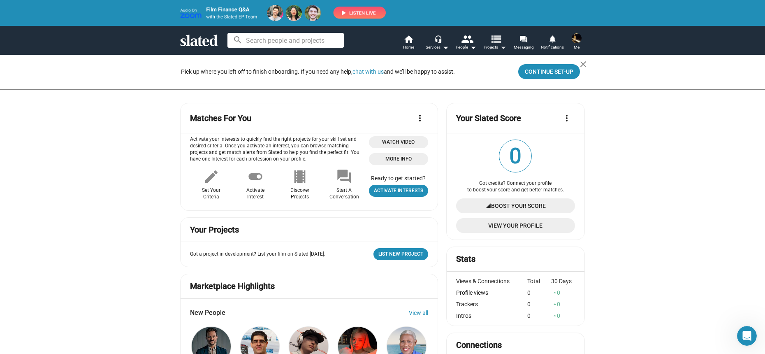 The width and height of the screenshot is (765, 354). Describe the element at coordinates (300, 194) in the screenshot. I see `div: Discover Projects` at that location.